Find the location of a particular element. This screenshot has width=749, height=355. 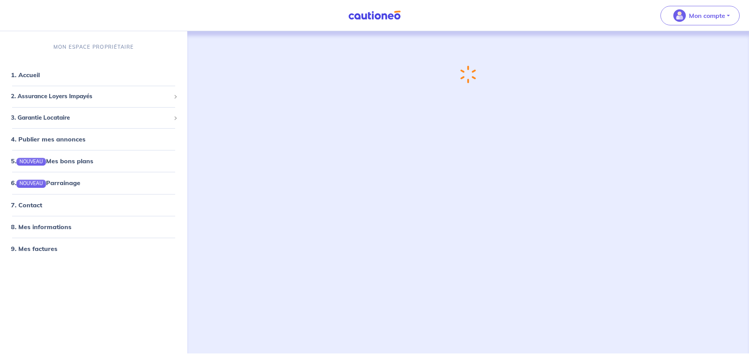

a: 1. Accueil is located at coordinates (25, 75).